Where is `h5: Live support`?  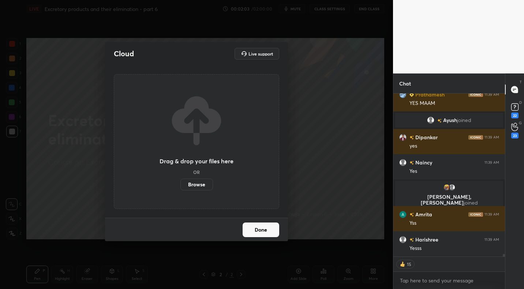
h5: Live support is located at coordinates (260, 54).